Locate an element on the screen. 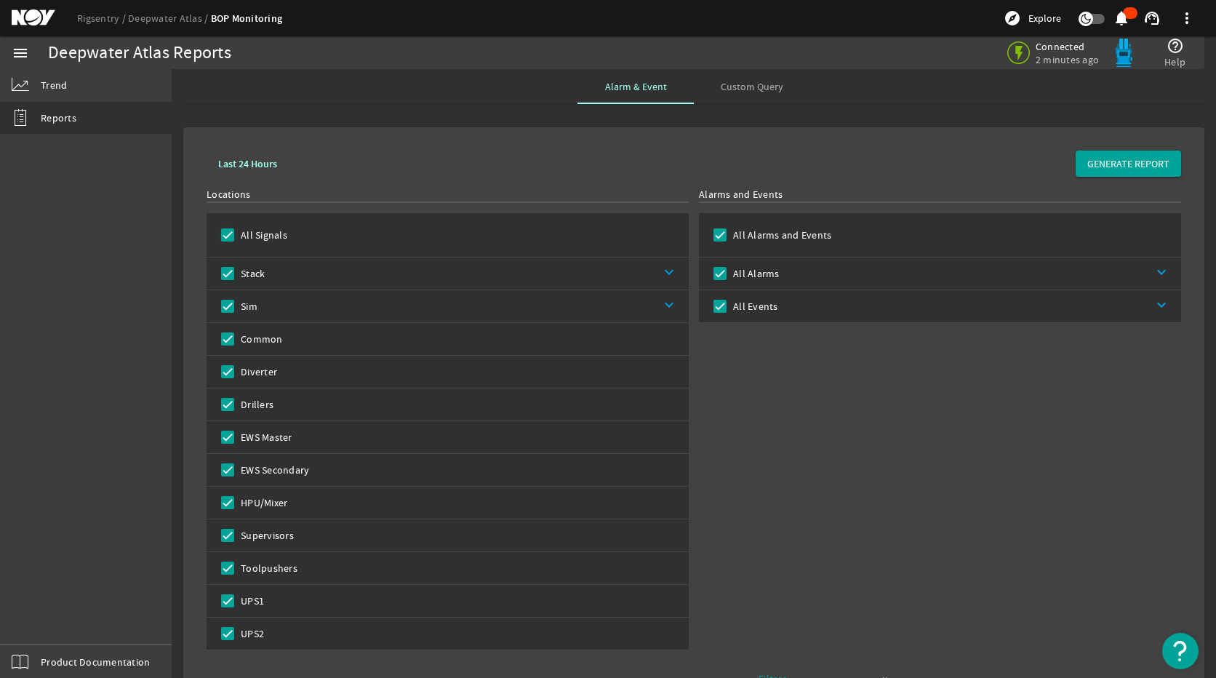  span: Alarm & Event is located at coordinates (635, 87).